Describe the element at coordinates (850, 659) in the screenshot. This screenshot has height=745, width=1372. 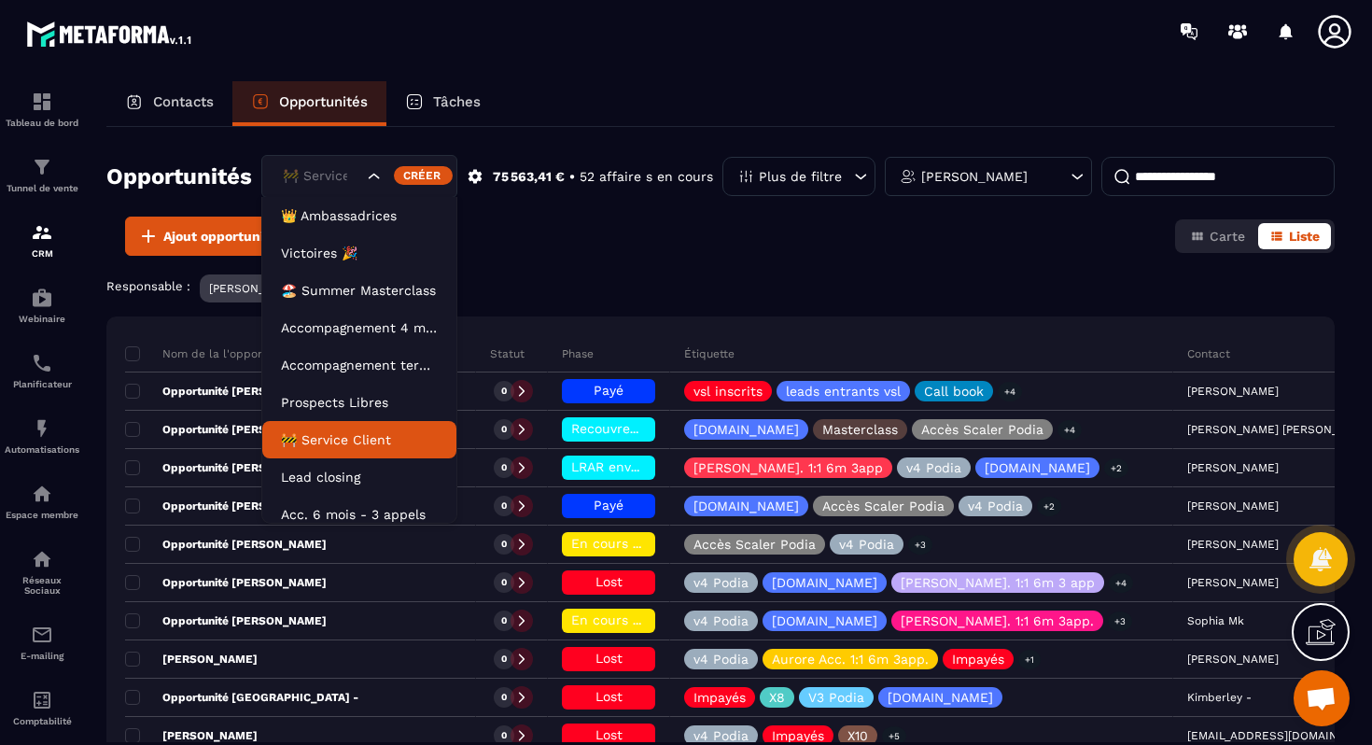
I see `p: Aurore Acc. 1:1 6m 3app.` at that location.